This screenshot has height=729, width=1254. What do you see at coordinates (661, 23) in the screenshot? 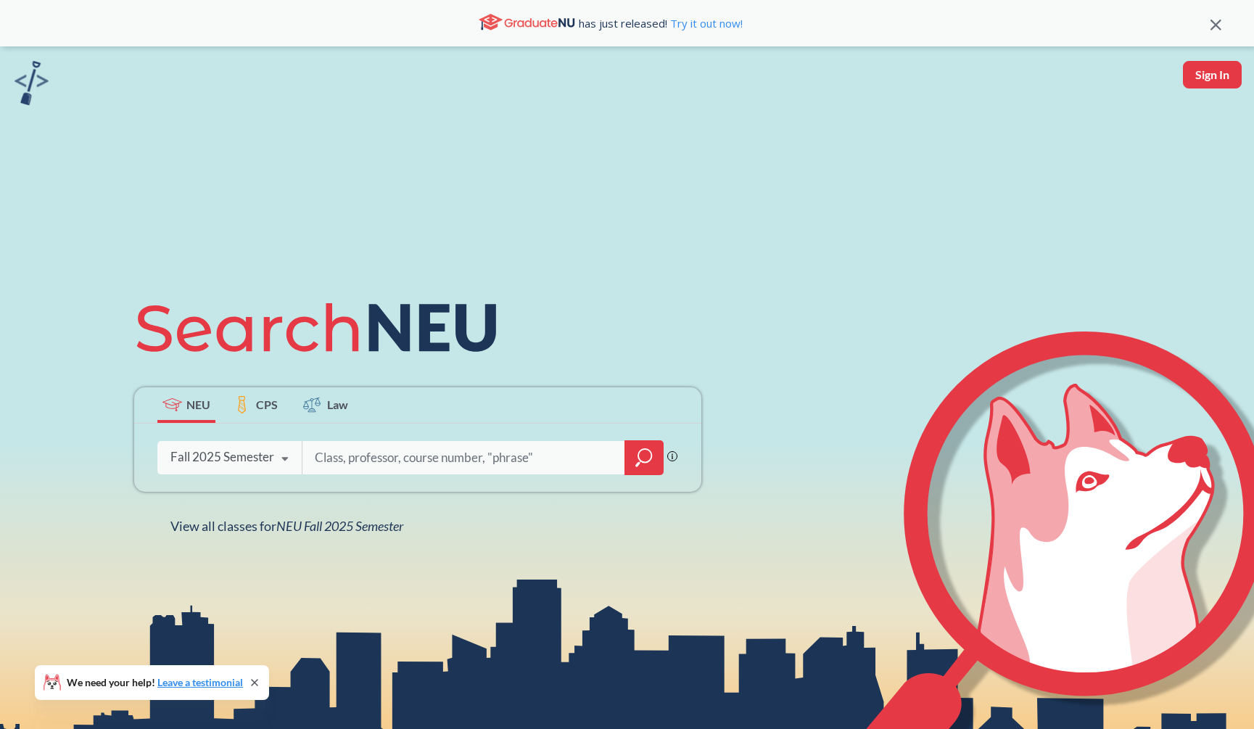
I see `span: has just released!` at bounding box center [661, 23].